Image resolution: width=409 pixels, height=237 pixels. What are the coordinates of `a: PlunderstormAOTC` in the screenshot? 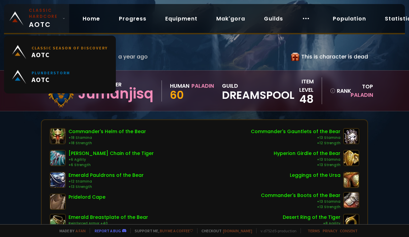 It's located at (60, 77).